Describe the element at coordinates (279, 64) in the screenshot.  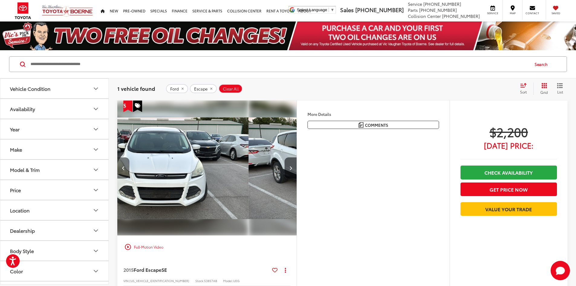
I see `form: Search by Make, Model, or Keyword` at that location.